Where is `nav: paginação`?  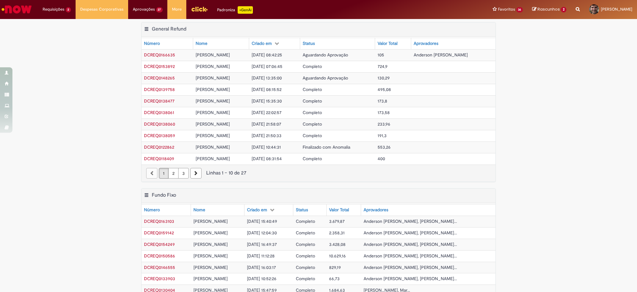 nav: paginação is located at coordinates (319, 173).